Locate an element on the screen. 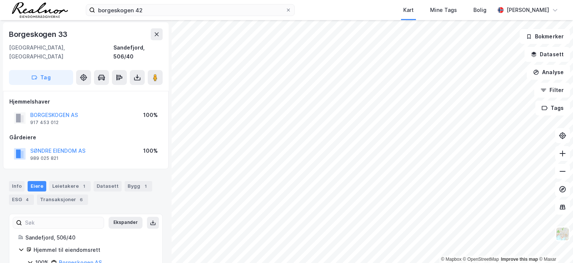  a: Mapbox is located at coordinates (451, 260).